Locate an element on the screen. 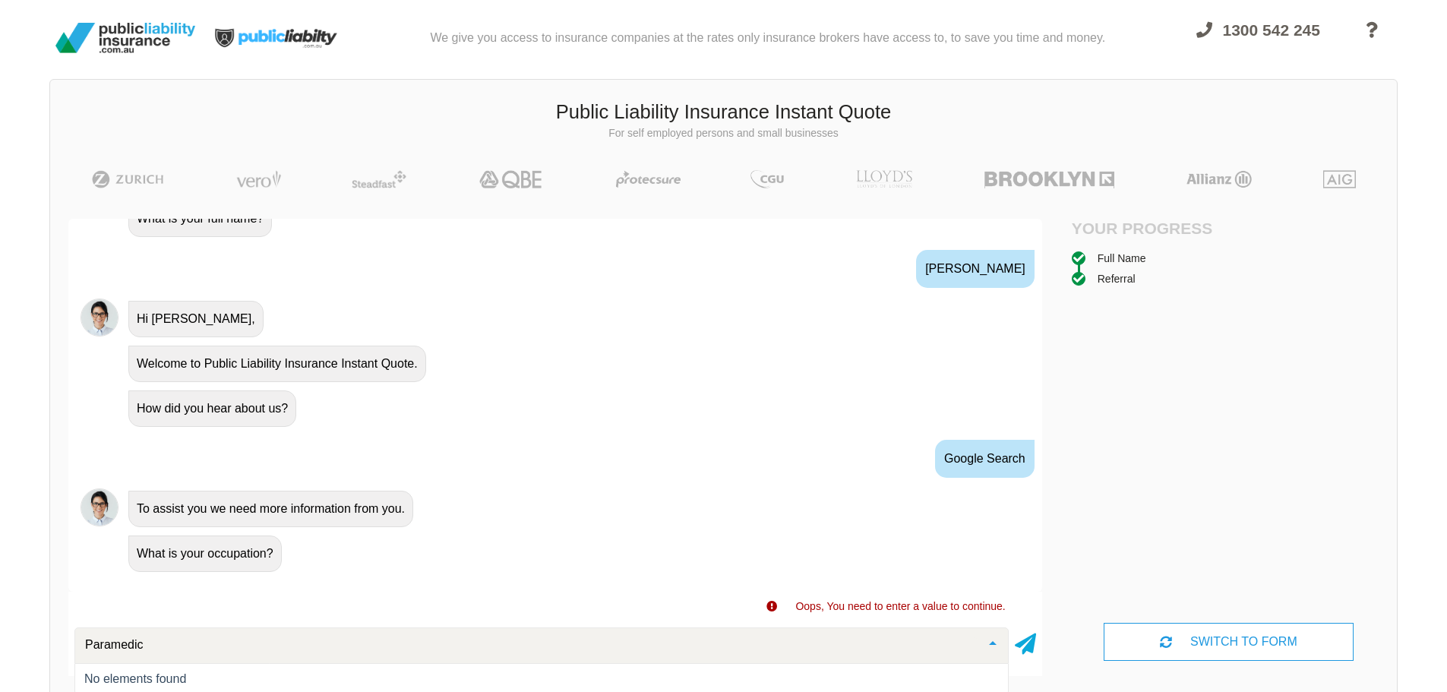 The height and width of the screenshot is (692, 1447). img: QBE | Public Liability Insurance is located at coordinates (511, 179).